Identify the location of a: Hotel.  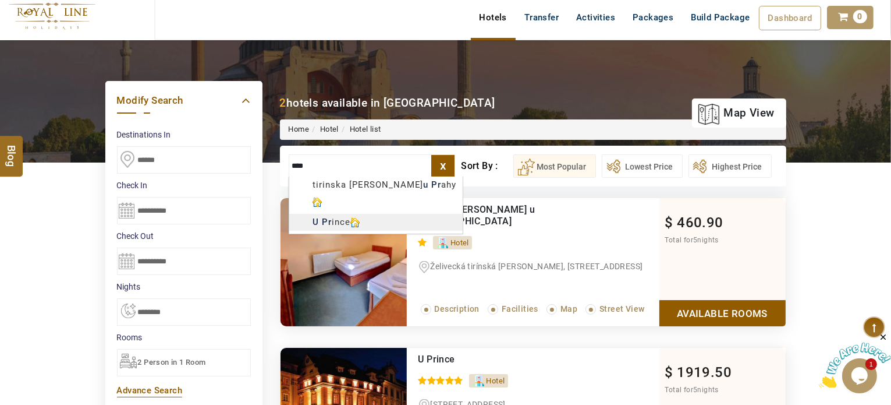
(329, 129).